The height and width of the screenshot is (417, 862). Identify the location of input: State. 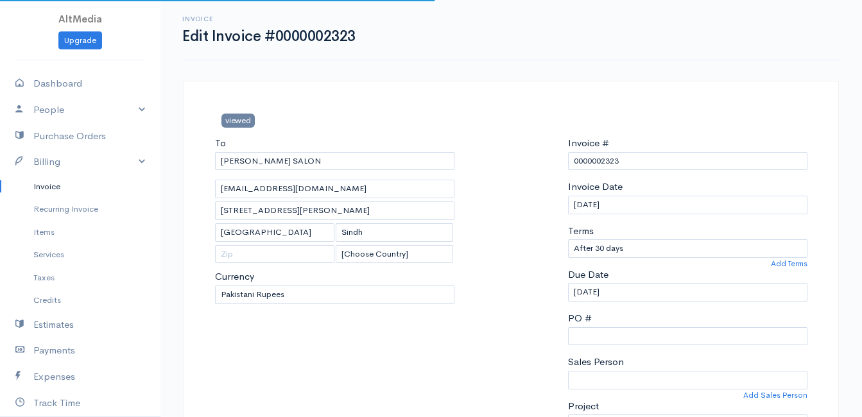
(394, 232).